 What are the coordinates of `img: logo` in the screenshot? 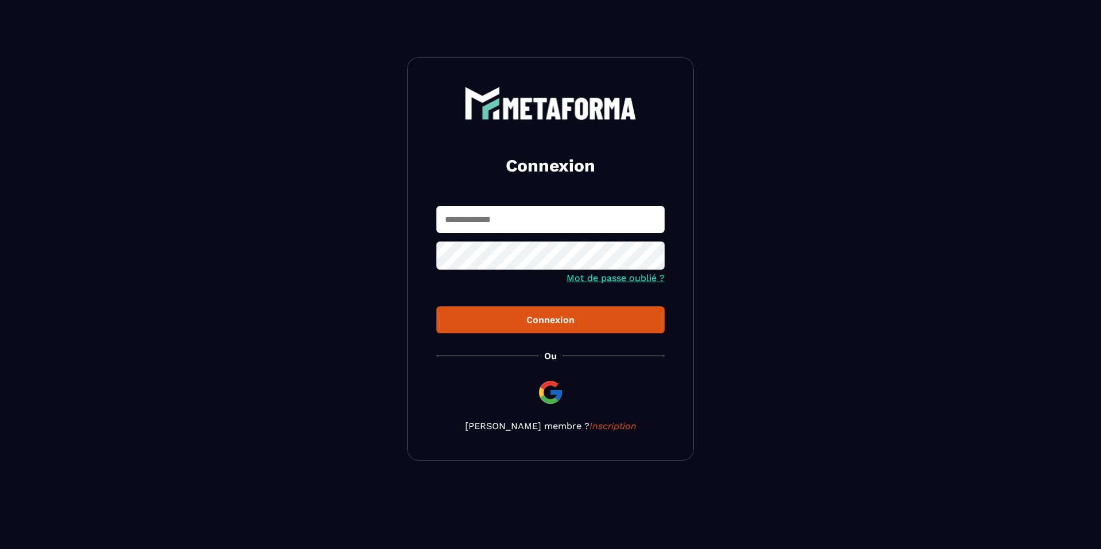 It's located at (551, 103).